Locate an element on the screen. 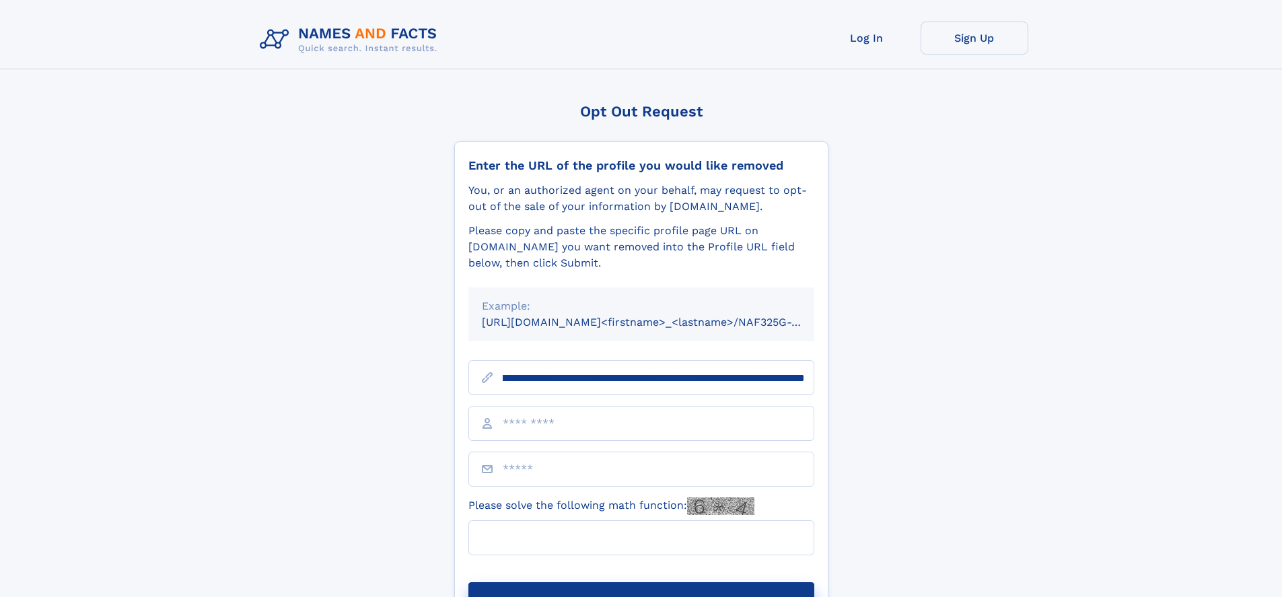 The height and width of the screenshot is (597, 1282). div: Enter the URL of the profile you would like removed is located at coordinates (641, 166).